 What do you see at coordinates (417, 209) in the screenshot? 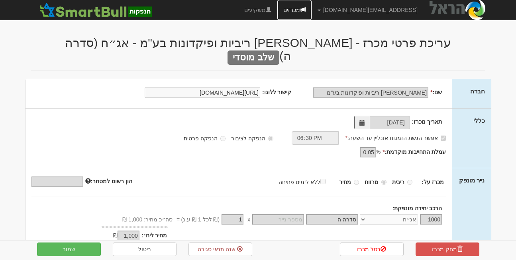
I see `strong: הרכב יחידה מונפקת:` at bounding box center [417, 209].